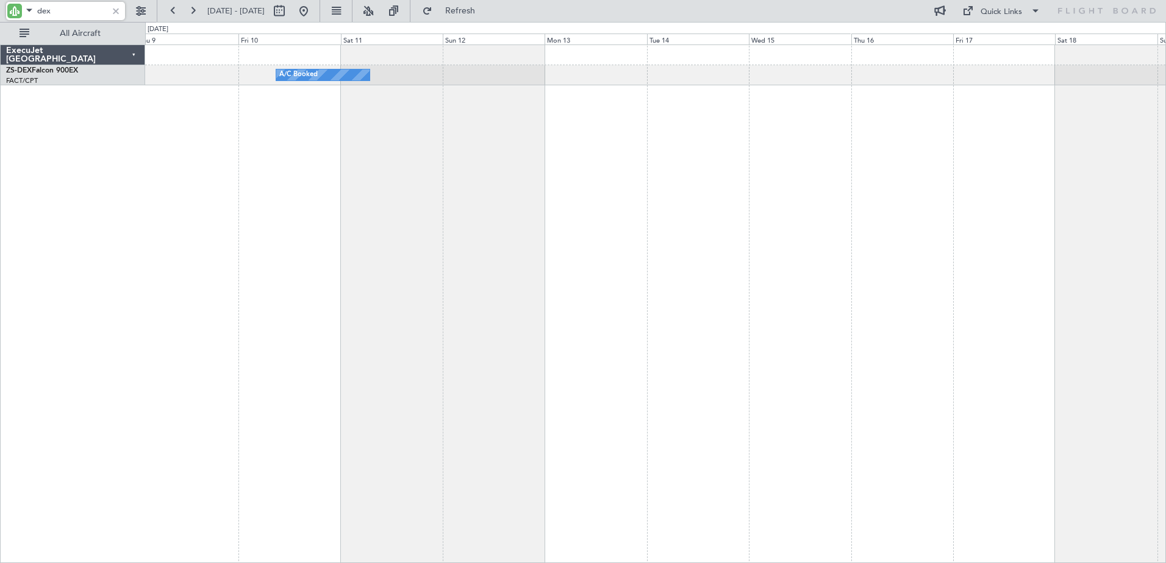 The height and width of the screenshot is (563, 1166). Describe the element at coordinates (80, 34) in the screenshot. I see `span: All Aircraft` at that location.